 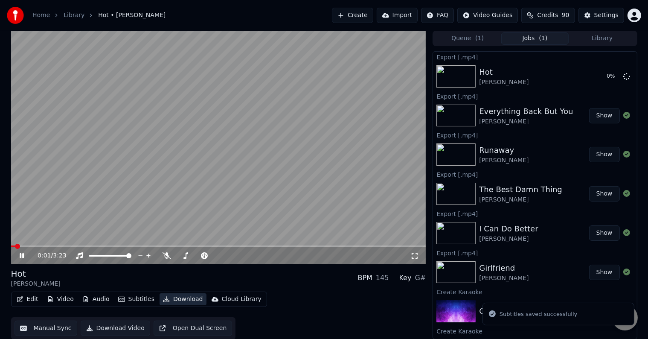 What do you see at coordinates (535, 38) in the screenshot?
I see `button: Jobs` at bounding box center [535, 38].